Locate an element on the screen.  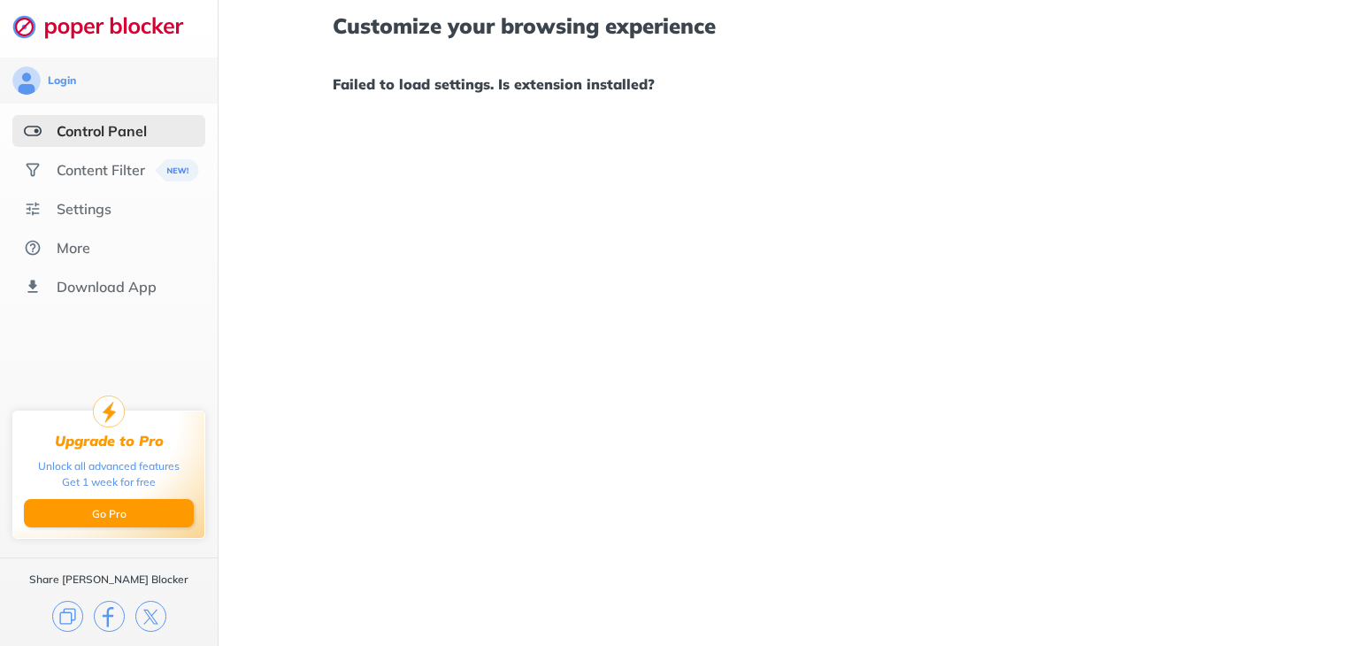
img: logo-webpage.svg is located at coordinates (107, 27).